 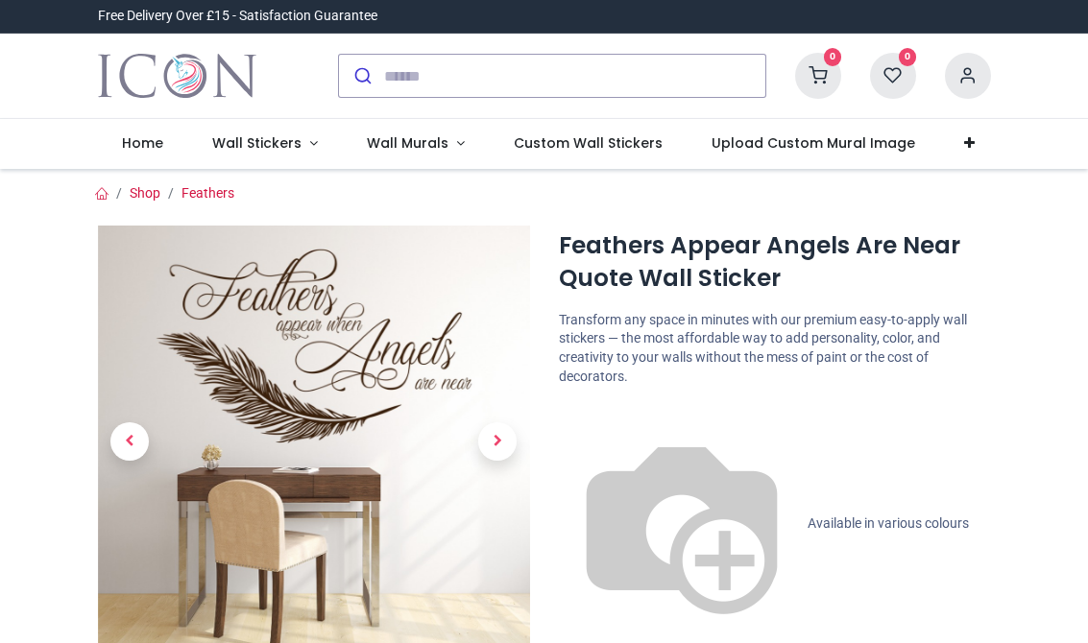 I want to click on a: Wall Stickers, so click(x=265, y=144).